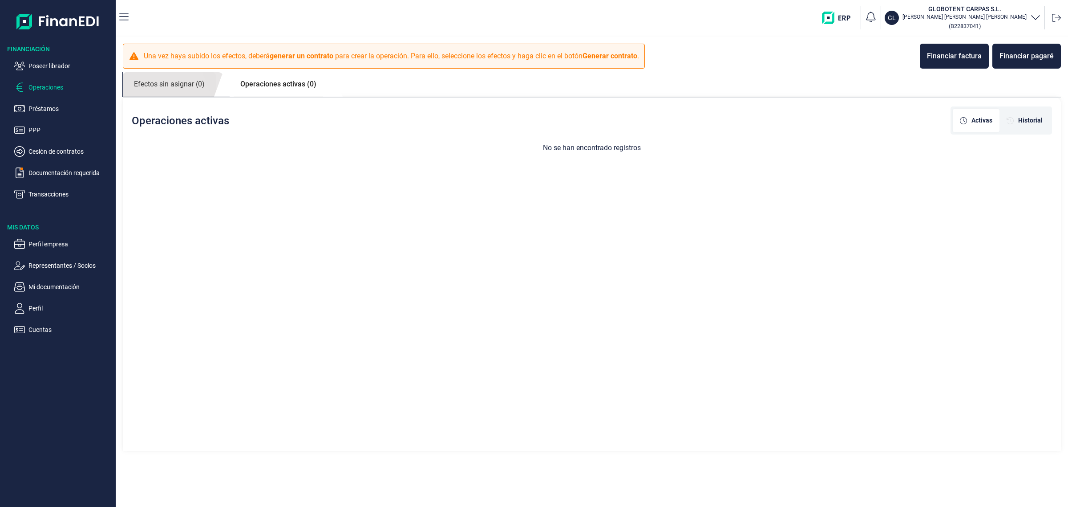  I want to click on p: Documentación requerida, so click(70, 173).